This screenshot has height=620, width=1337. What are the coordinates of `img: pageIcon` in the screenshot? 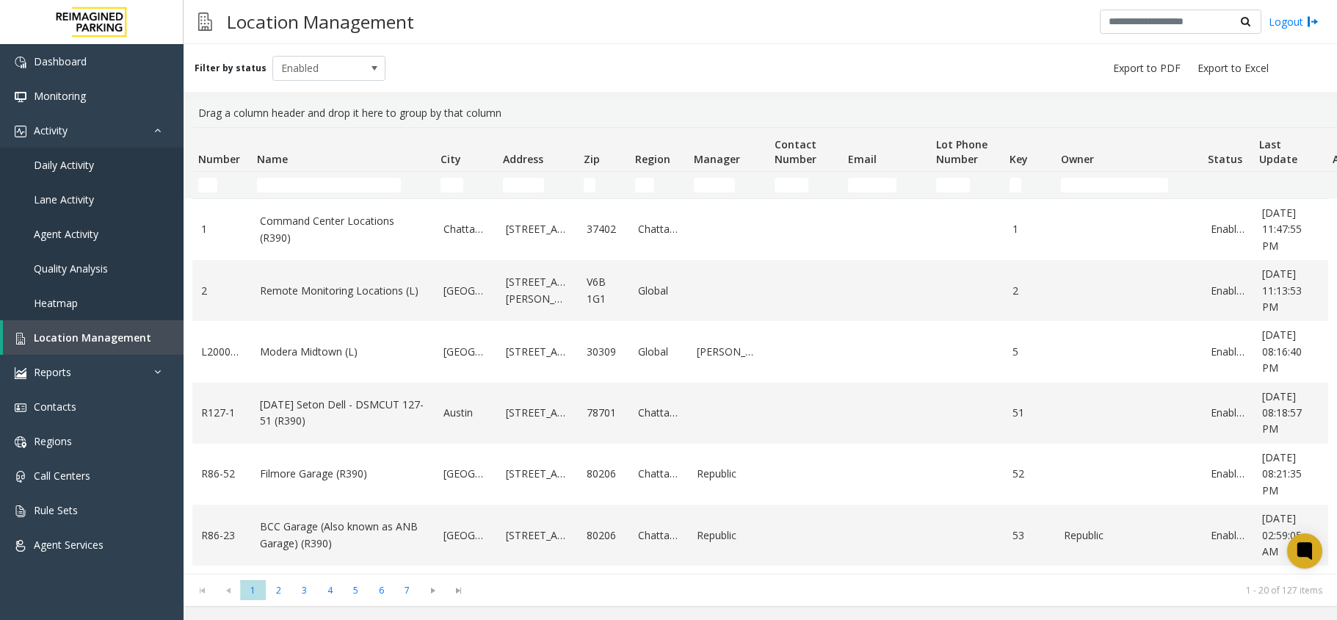 It's located at (205, 21).